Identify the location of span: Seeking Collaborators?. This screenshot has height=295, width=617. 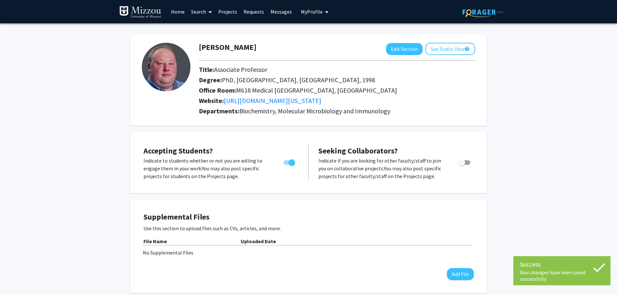
(358, 151).